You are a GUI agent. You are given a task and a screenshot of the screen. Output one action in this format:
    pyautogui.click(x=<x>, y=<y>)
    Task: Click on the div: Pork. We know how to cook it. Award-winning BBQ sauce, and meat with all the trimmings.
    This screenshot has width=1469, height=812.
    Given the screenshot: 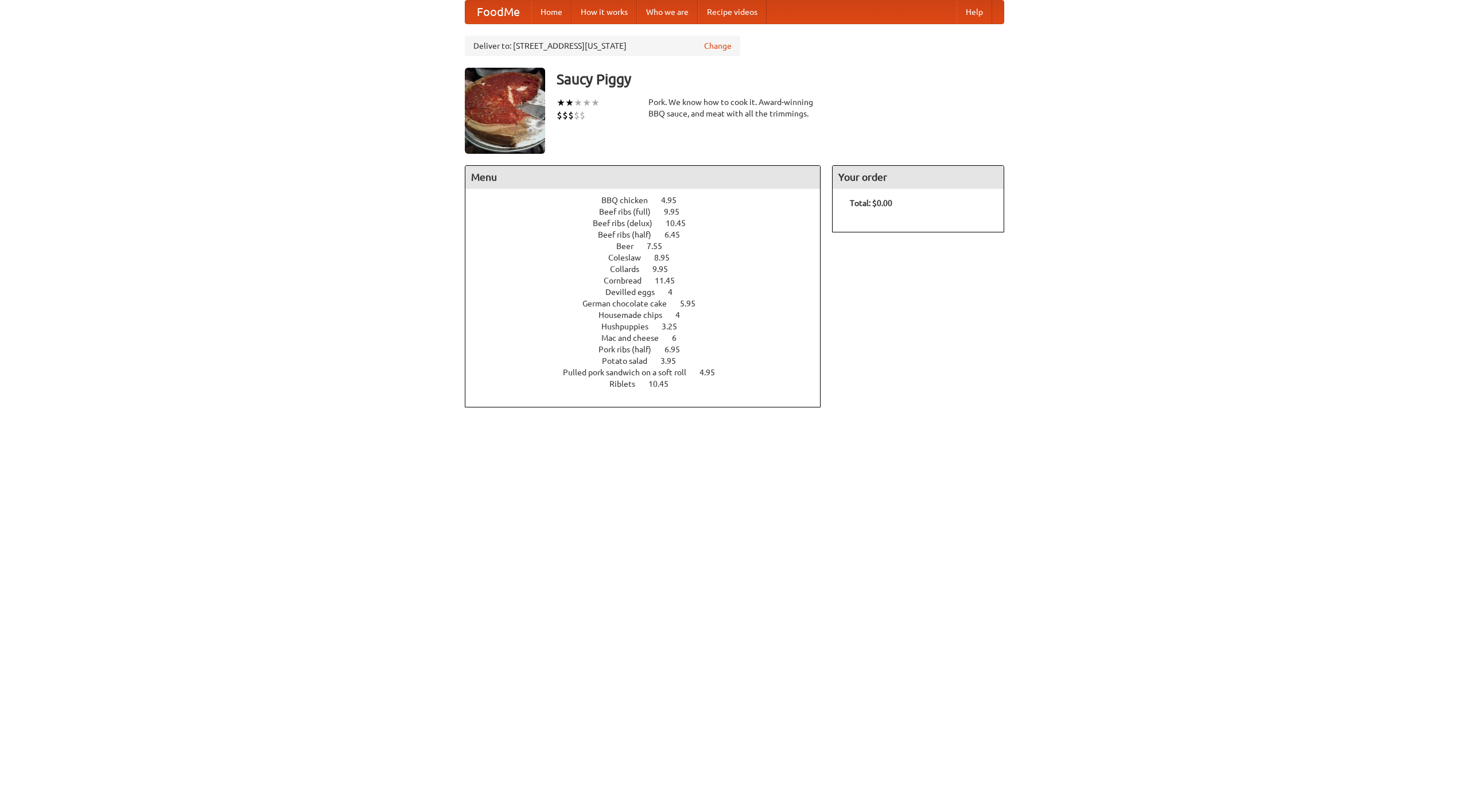 What is the action you would take?
    pyautogui.click(x=735, y=108)
    